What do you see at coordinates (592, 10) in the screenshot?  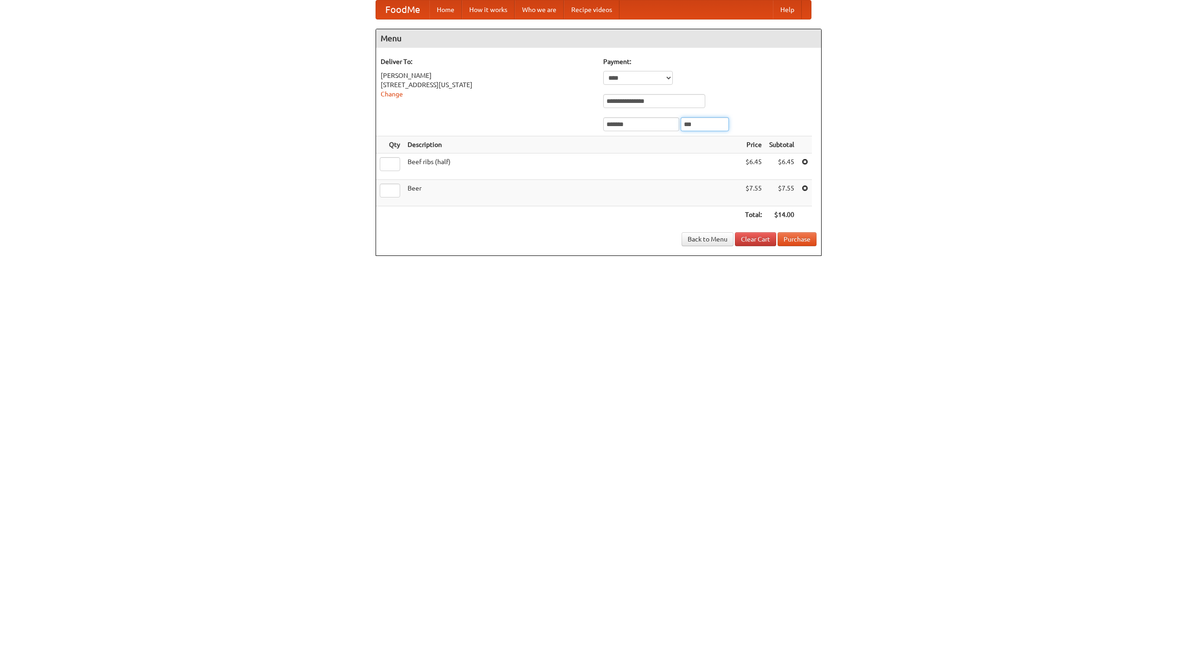 I see `a: Recipe videos` at bounding box center [592, 10].